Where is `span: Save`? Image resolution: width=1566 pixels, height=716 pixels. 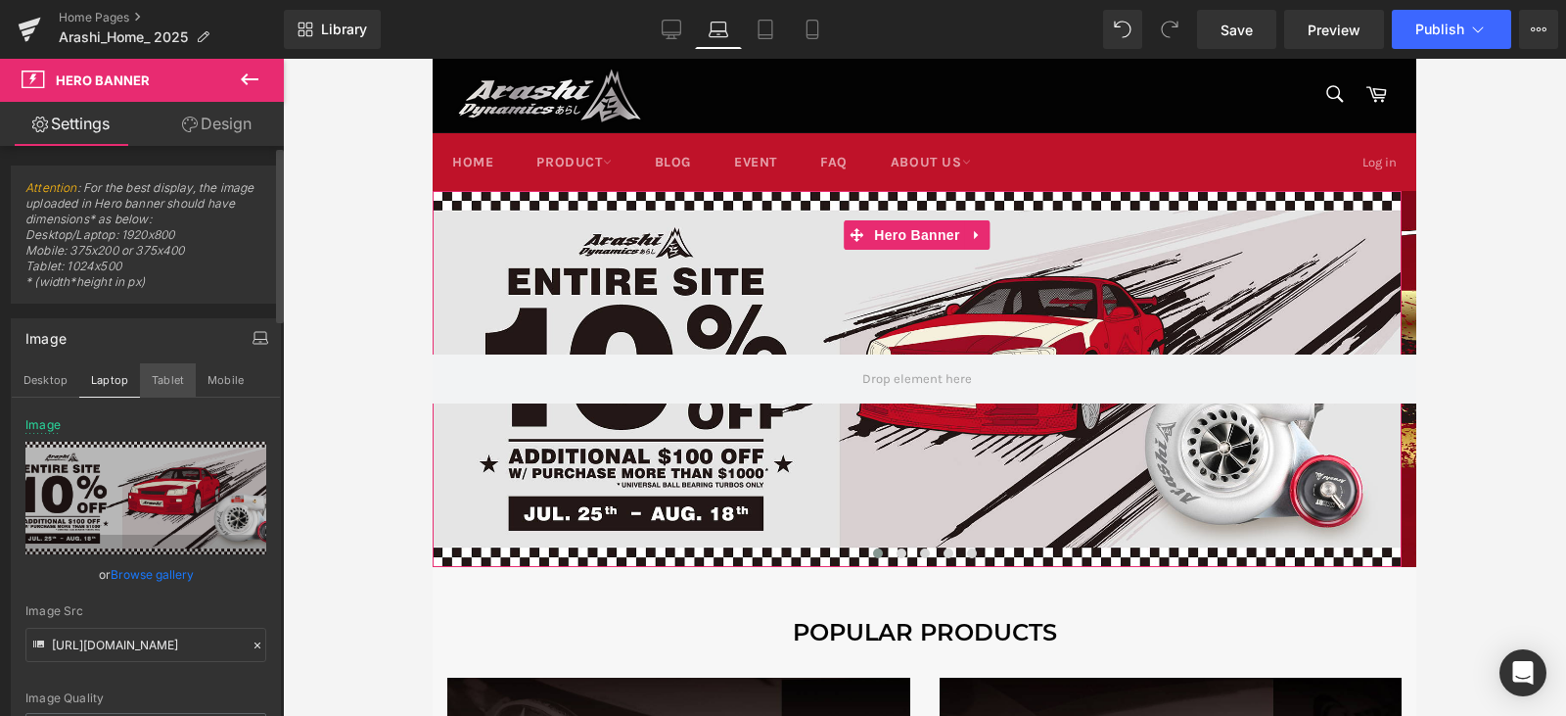
span: Save is located at coordinates (1236, 29).